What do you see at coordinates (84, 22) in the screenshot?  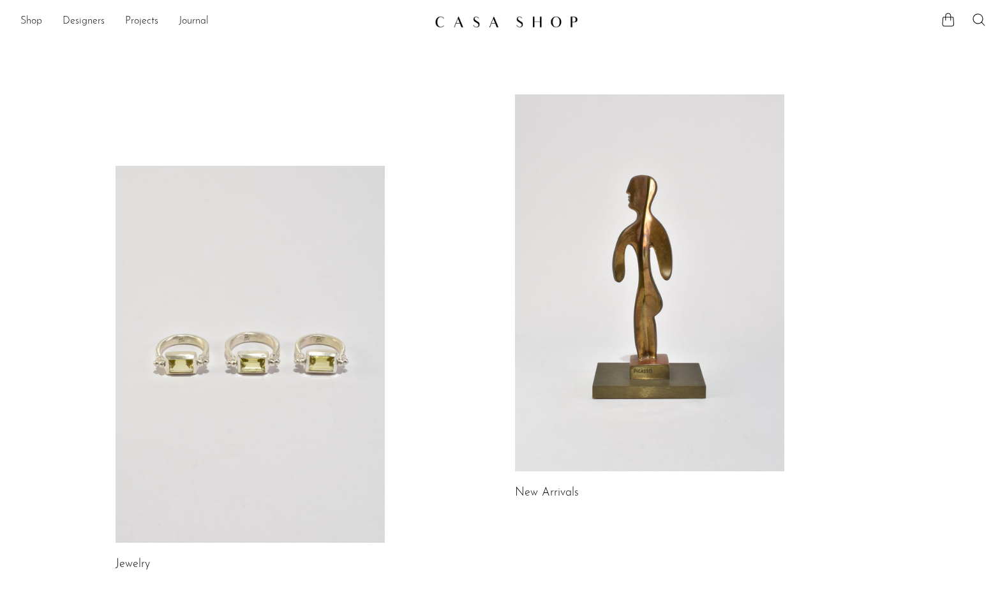 I see `a: Designers` at bounding box center [84, 22].